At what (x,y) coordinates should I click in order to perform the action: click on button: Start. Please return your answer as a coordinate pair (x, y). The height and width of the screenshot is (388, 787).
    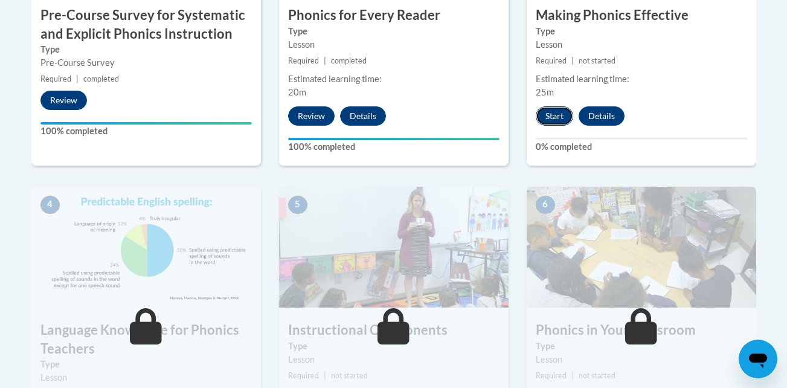
    Looking at the image, I should click on (555, 116).